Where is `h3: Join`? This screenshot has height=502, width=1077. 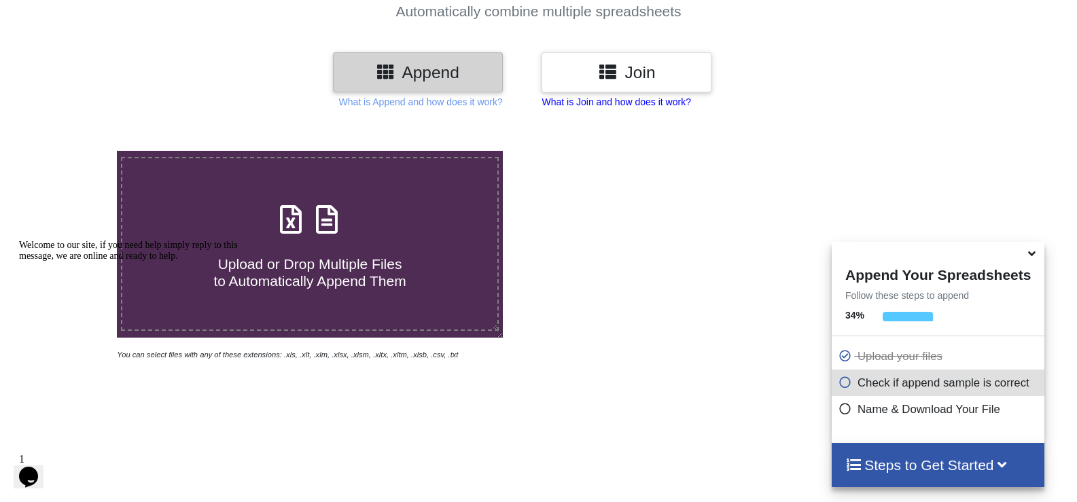 h3: Join is located at coordinates (626, 72).